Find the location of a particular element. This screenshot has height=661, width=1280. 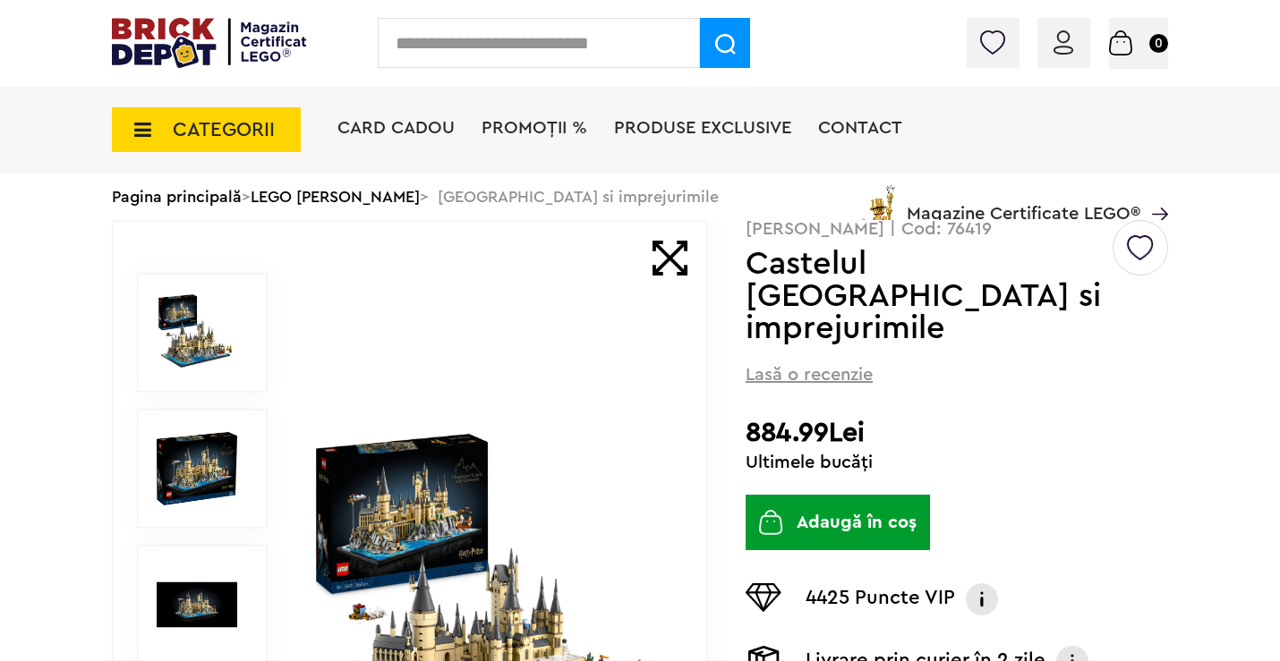

span: Contact is located at coordinates (860, 128).